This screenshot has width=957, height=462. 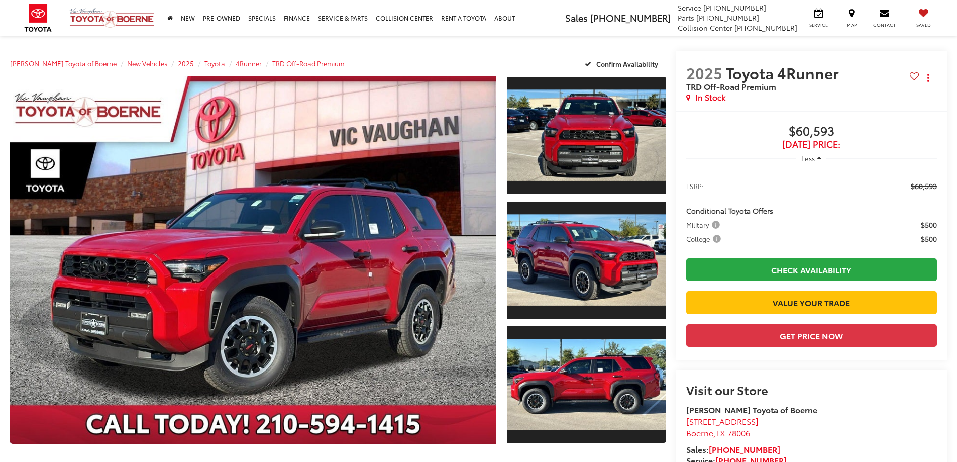 I want to click on span: Toyota 4Runner, so click(x=785, y=72).